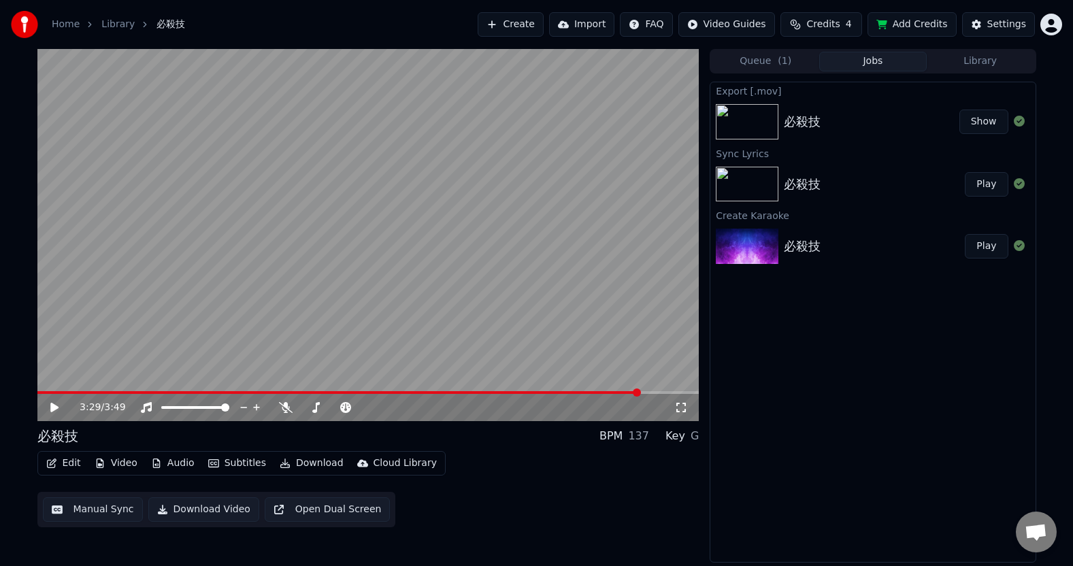 This screenshot has width=1073, height=566. What do you see at coordinates (981, 61) in the screenshot?
I see `button: Library` at bounding box center [981, 61].